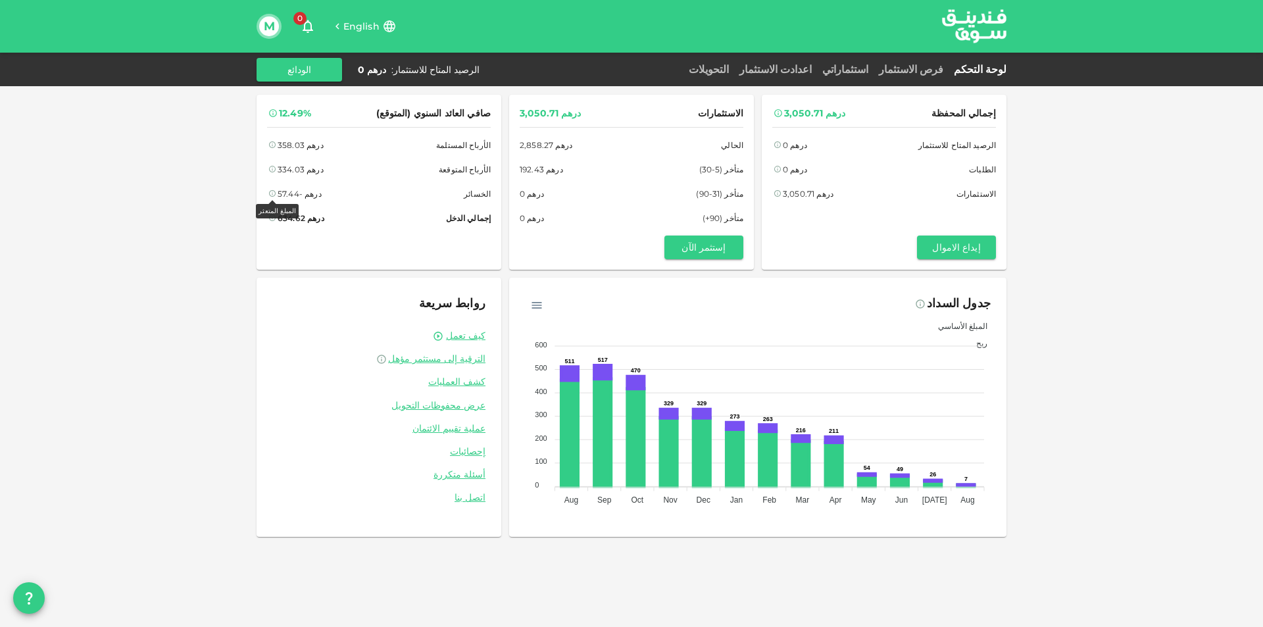  What do you see at coordinates (379, 428) in the screenshot?
I see `a: عملية تقييم الائتمان` at bounding box center [379, 428].